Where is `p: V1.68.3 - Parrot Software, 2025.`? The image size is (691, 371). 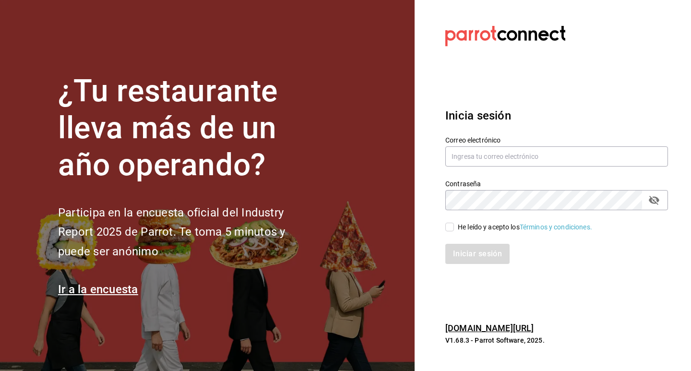 p: V1.68.3 - Parrot Software, 2025. is located at coordinates (556, 340).